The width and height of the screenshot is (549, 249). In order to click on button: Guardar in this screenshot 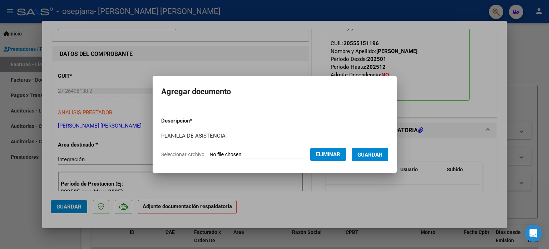, I will do `click(370, 154)`.